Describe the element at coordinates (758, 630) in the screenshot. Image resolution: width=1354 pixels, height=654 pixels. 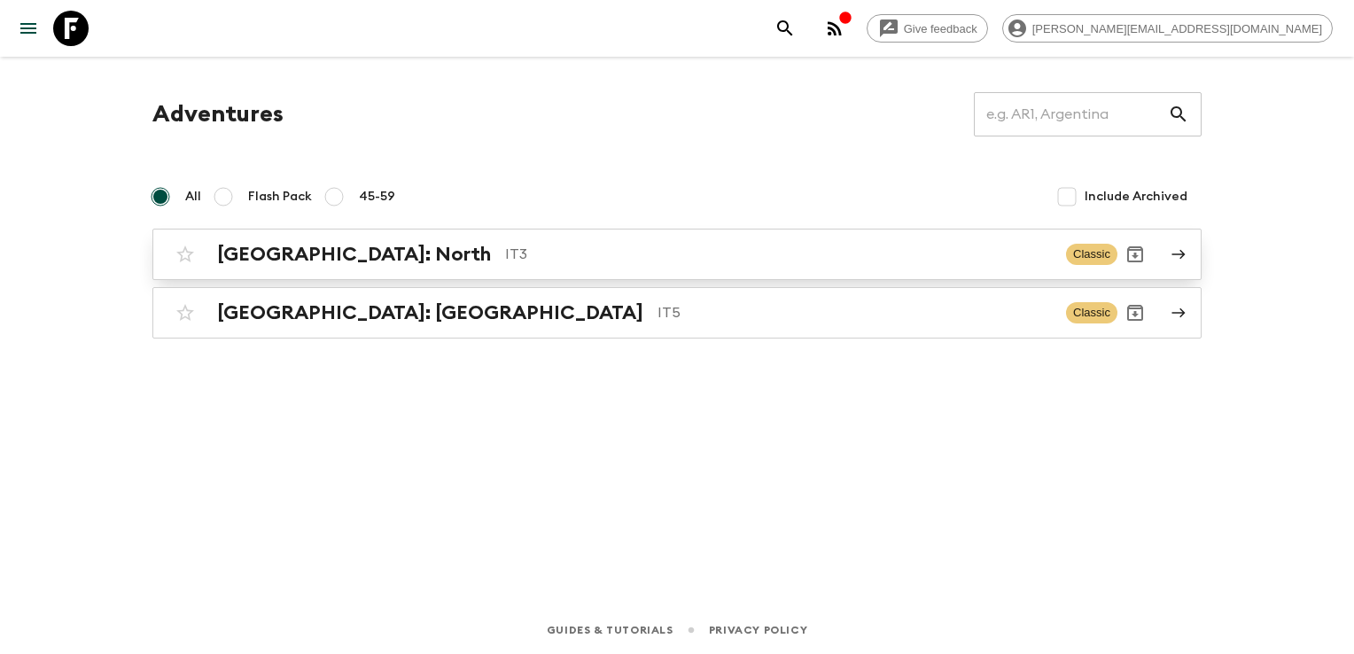
I see `a: Privacy Policy` at that location.